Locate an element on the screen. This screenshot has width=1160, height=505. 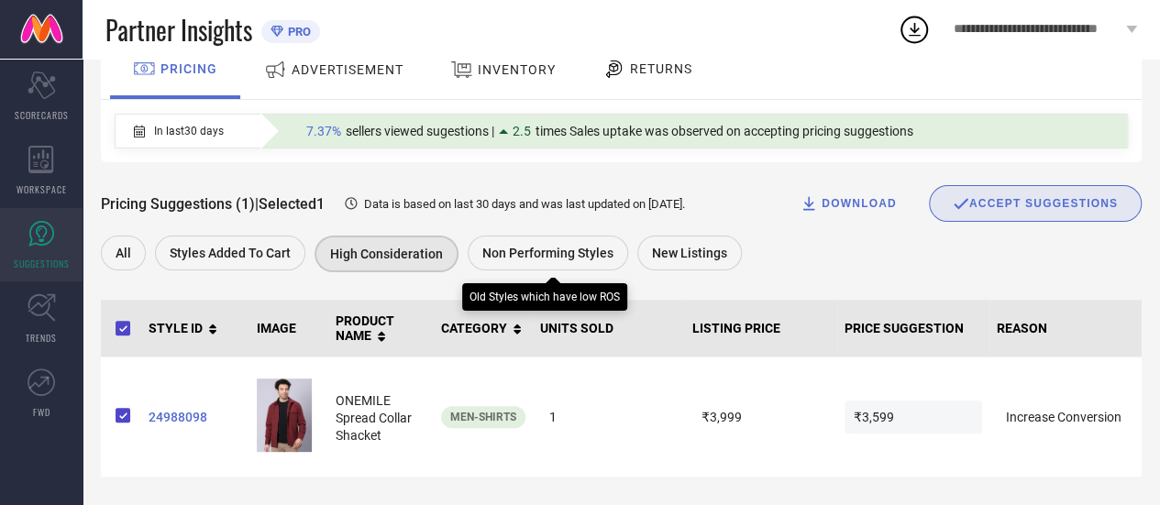
span: Selected 1 is located at coordinates (292, 204).